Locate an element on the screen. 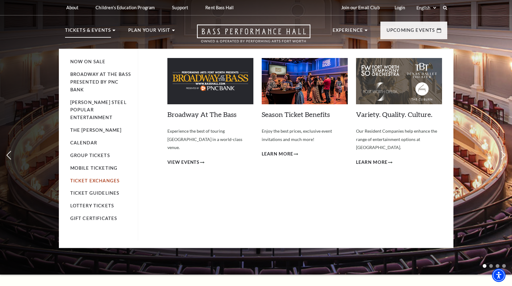 This screenshot has height=286, width=512. img: Variety. Quality. Culture. is located at coordinates (399, 81).